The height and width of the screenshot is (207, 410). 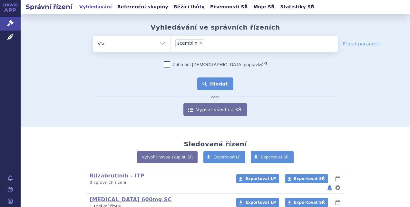 What do you see at coordinates (49, 7) in the screenshot?
I see `h2: Správní řízení` at bounding box center [49, 7].